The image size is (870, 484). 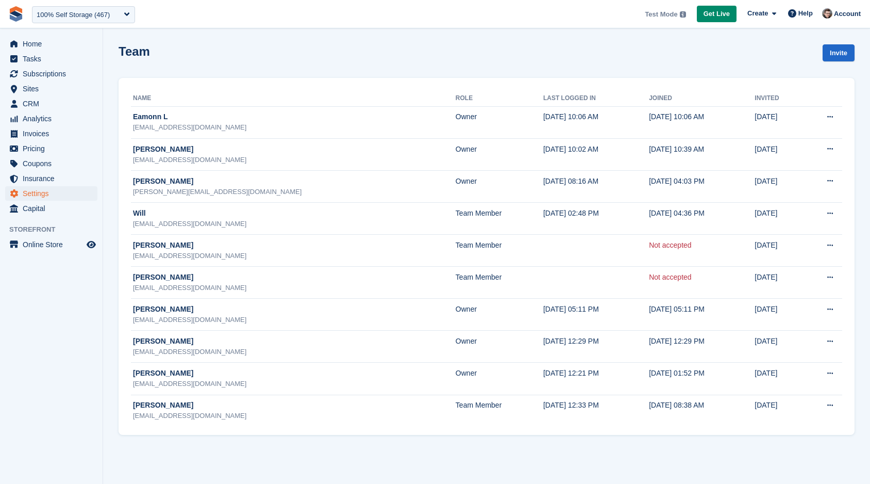 I want to click on span: Settings, so click(x=54, y=193).